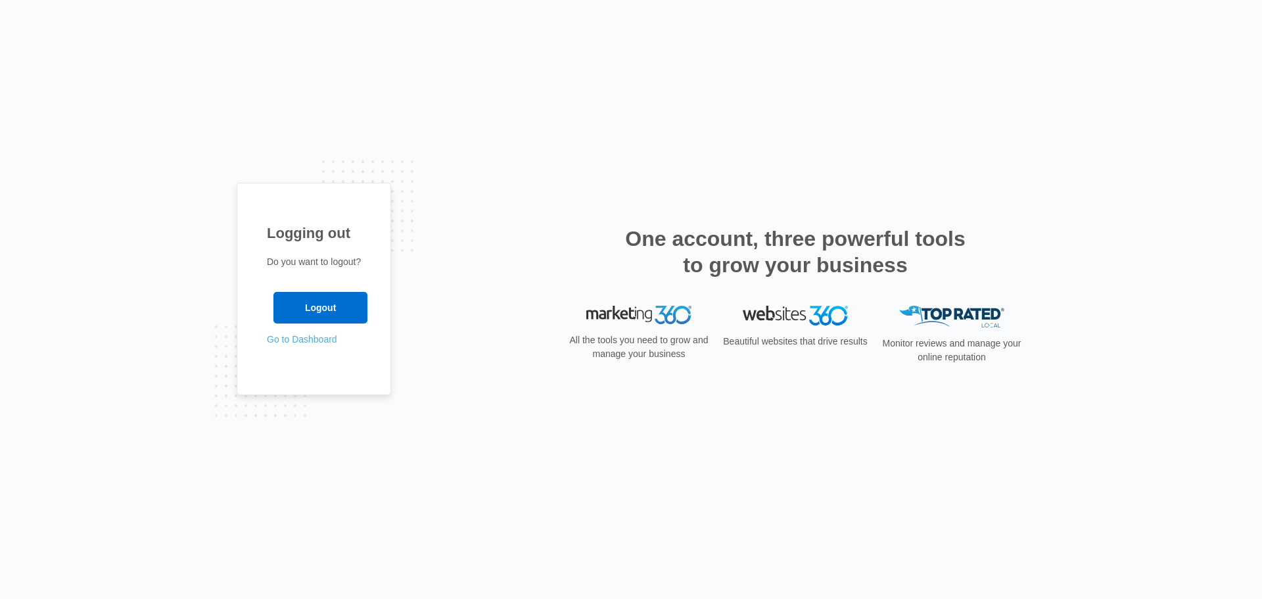 The image size is (1262, 599). Describe the element at coordinates (639, 347) in the screenshot. I see `p: All the tools you need to grow and manage your business` at that location.